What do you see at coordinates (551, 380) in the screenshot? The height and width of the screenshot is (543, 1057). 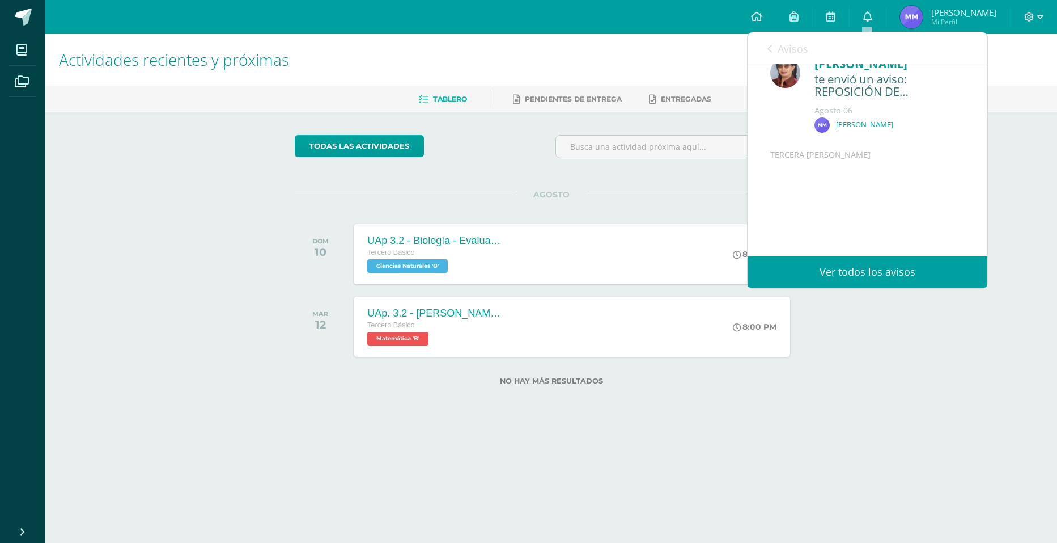 I see `label: No hay más resultados` at bounding box center [551, 380].